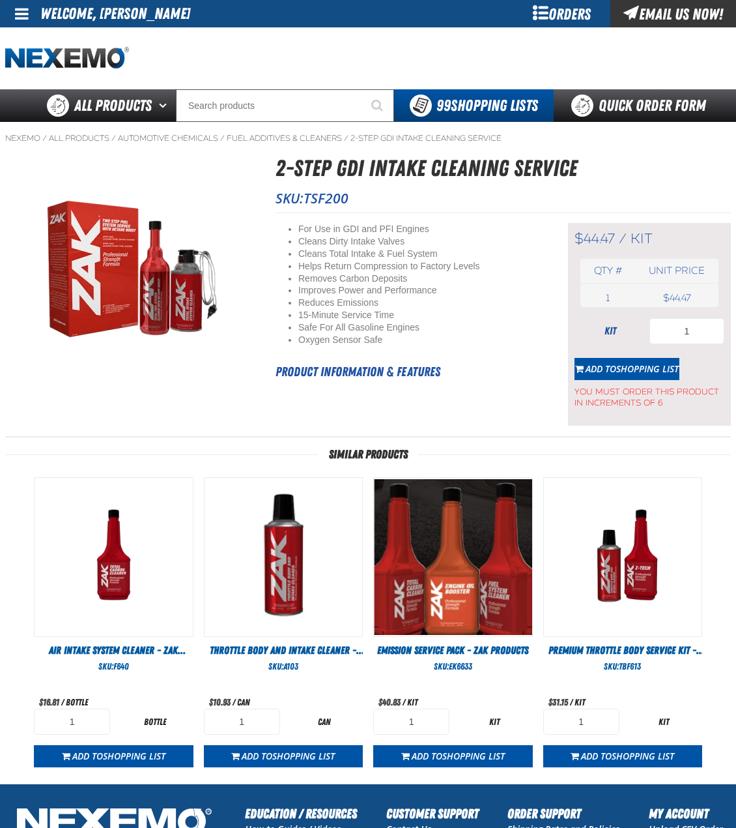 The width and height of the screenshot is (736, 828). I want to click on a: Home, so click(67, 58).